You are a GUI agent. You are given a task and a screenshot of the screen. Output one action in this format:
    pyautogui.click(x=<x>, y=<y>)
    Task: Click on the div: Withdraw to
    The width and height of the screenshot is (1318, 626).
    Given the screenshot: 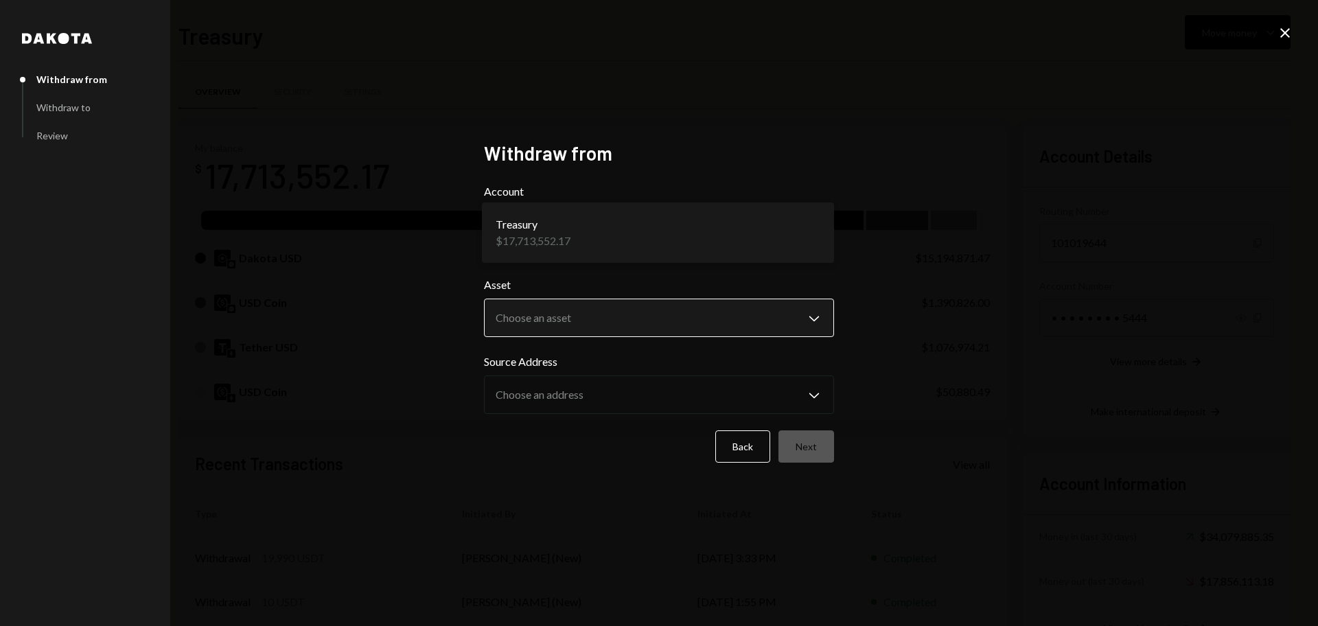 What is the action you would take?
    pyautogui.click(x=63, y=107)
    